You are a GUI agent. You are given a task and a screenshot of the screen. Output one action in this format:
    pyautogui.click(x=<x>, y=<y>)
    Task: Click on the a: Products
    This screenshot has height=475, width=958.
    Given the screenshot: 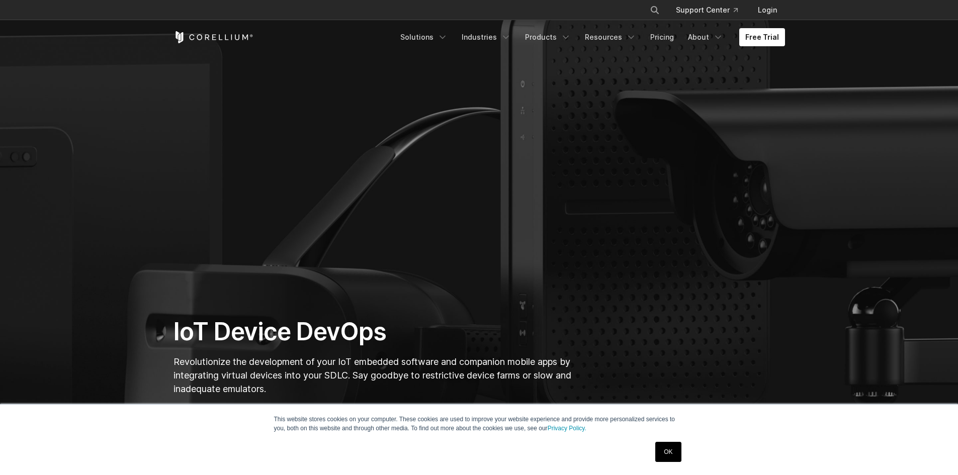 What is the action you would take?
    pyautogui.click(x=548, y=37)
    